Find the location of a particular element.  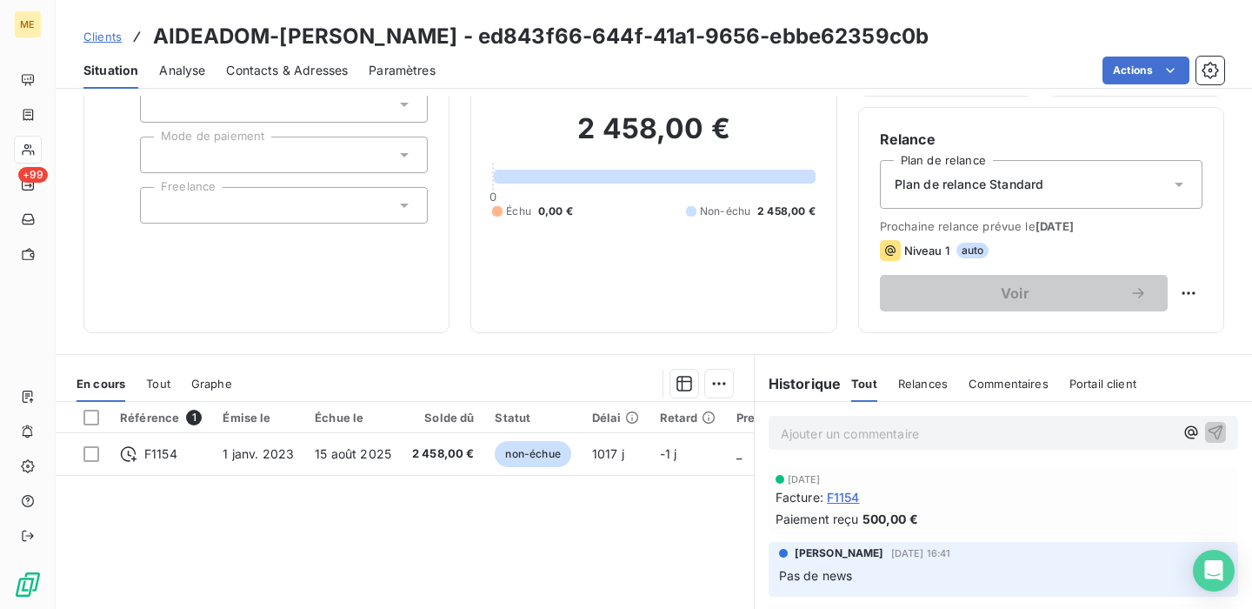

span: Échu is located at coordinates (518, 211).